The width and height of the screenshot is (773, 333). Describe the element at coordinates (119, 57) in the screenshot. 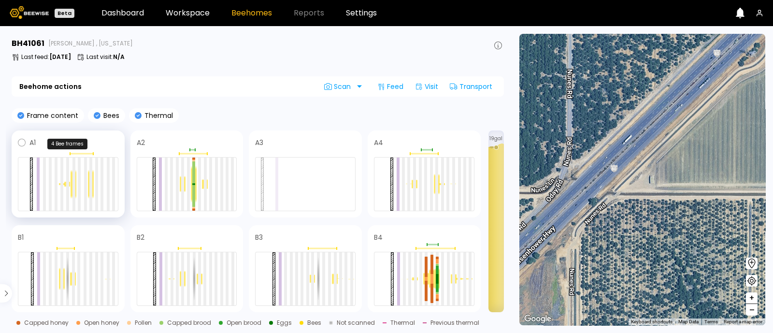

I see `b: N/A` at that location.